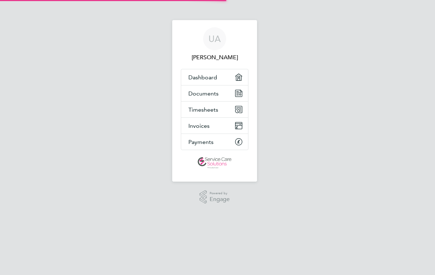 The width and height of the screenshot is (435, 275). What do you see at coordinates (220, 199) in the screenshot?
I see `span: Engage` at bounding box center [220, 199].